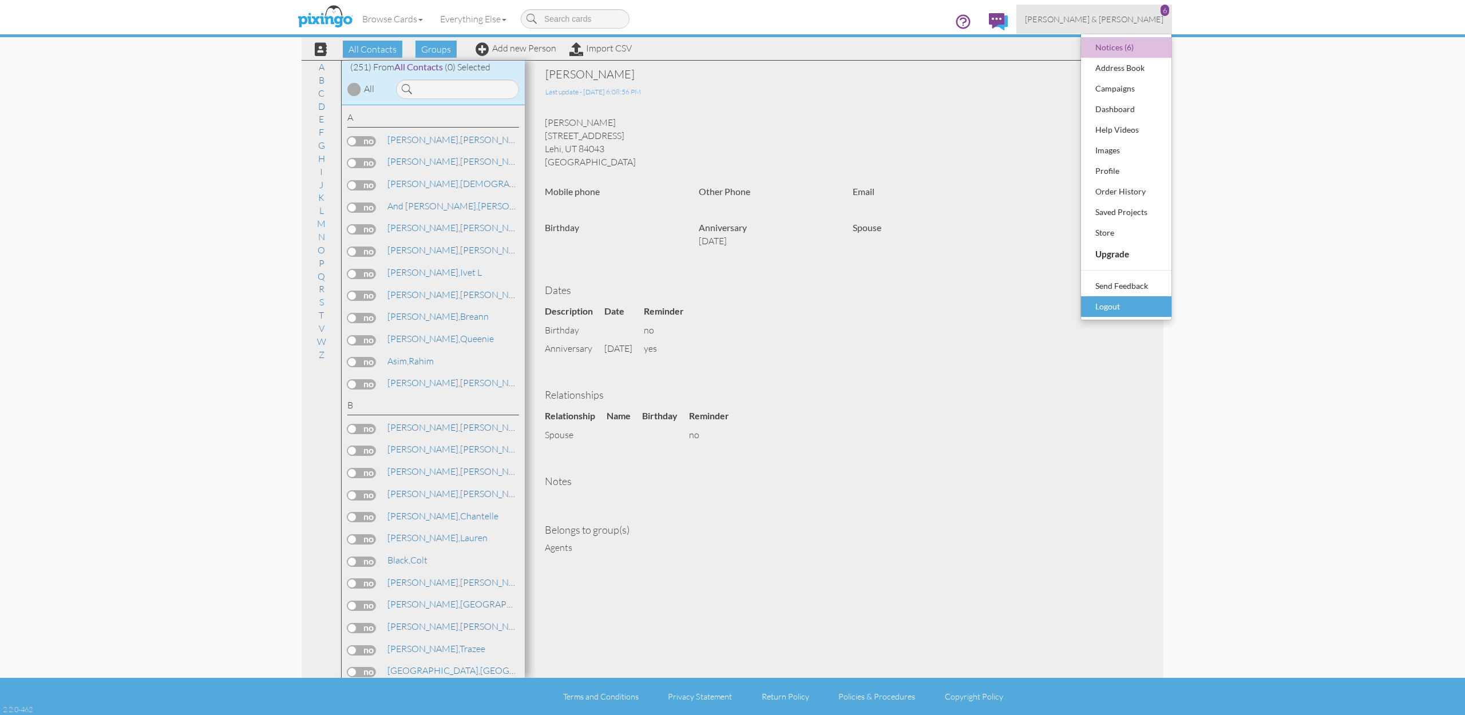 This screenshot has height=715, width=1465. I want to click on a: Help Videos, so click(1126, 130).